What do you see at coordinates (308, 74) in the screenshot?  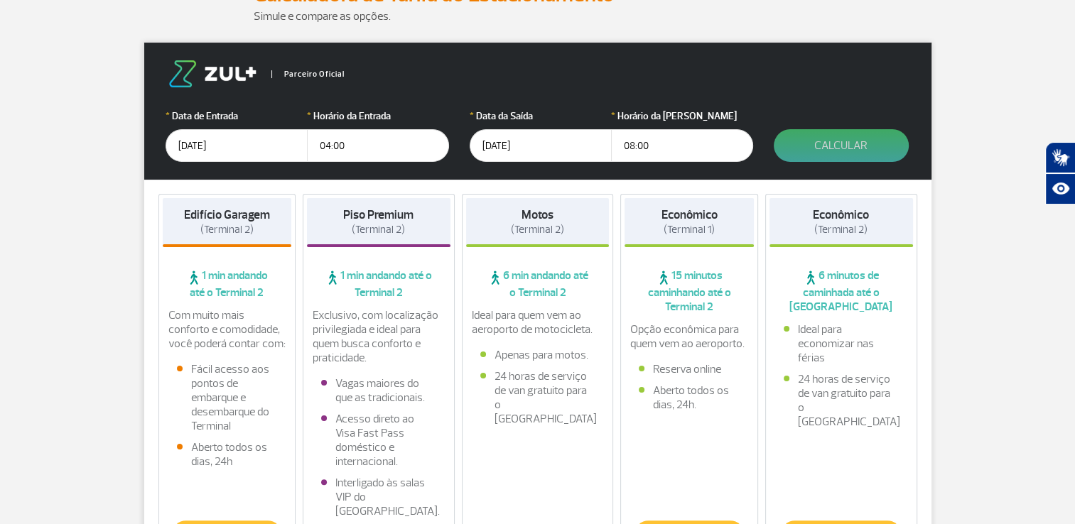 I see `span: Parceiro Oficial` at bounding box center [308, 74].